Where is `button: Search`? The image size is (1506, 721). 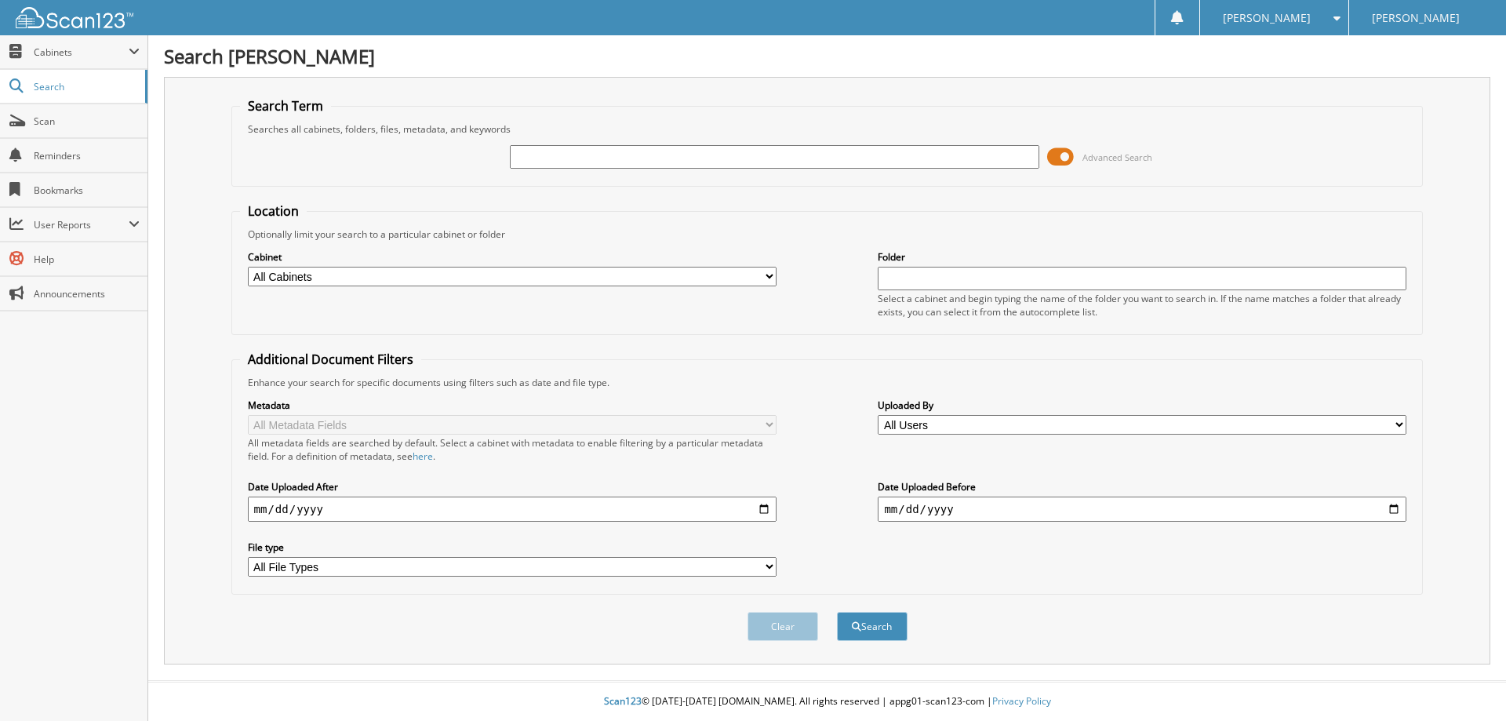 button: Search is located at coordinates (872, 626).